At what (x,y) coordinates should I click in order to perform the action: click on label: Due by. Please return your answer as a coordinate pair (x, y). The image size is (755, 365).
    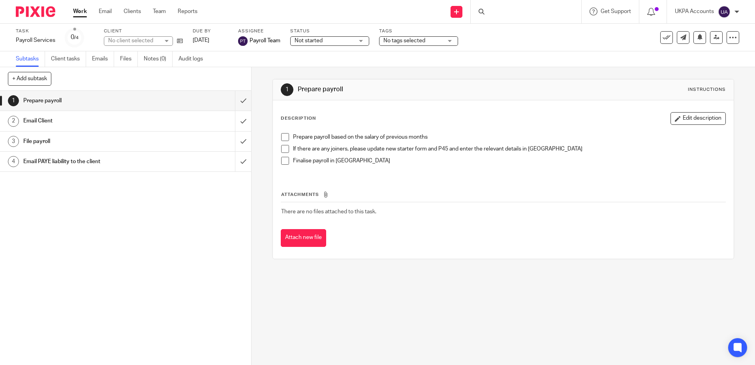
    Looking at the image, I should click on (210, 31).